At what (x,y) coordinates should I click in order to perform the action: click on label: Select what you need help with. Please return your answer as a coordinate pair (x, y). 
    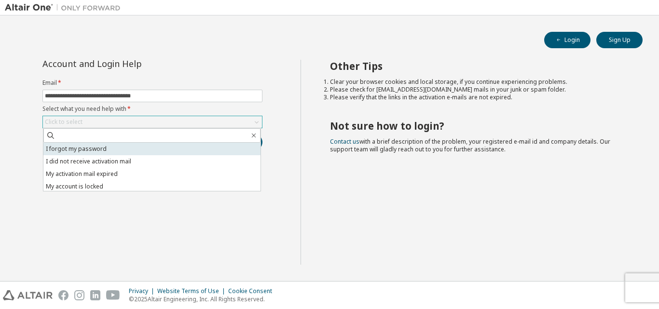
    Looking at the image, I should click on (152, 109).